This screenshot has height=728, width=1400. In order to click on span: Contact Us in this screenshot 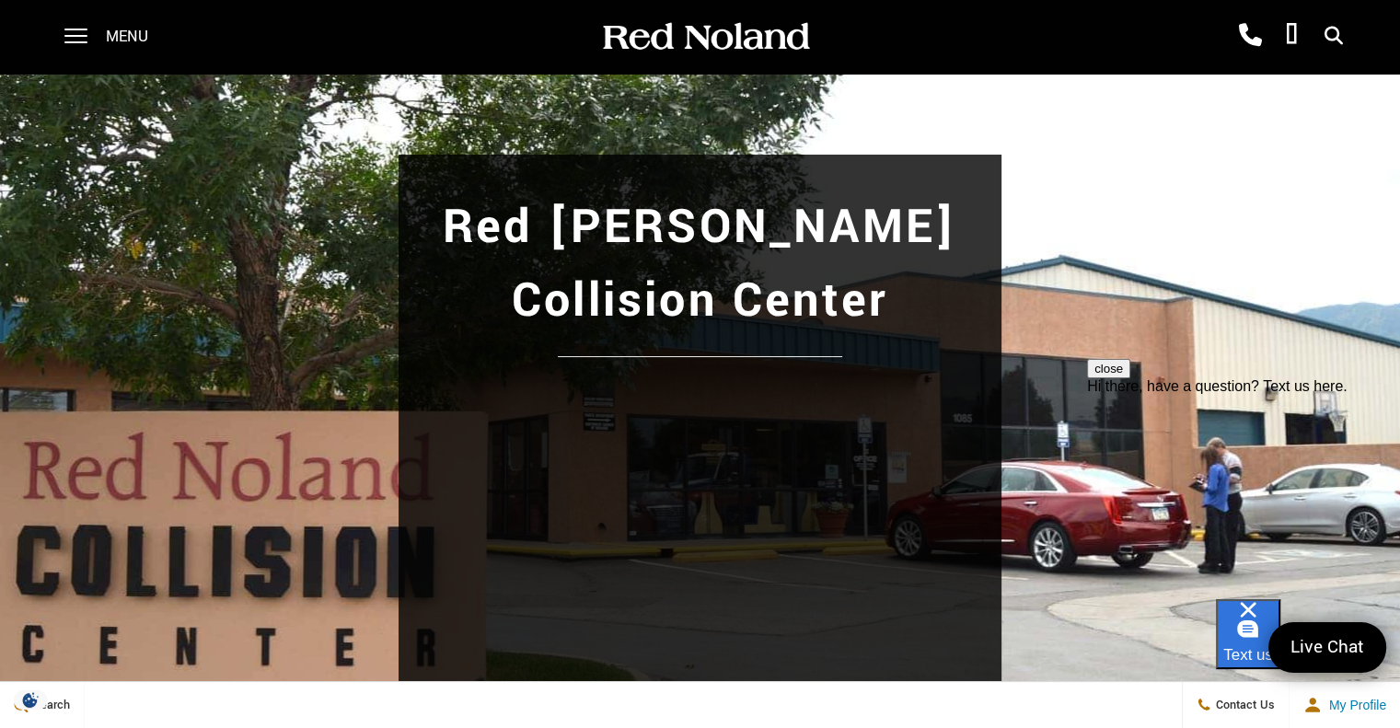, I will do `click(1243, 705)`.